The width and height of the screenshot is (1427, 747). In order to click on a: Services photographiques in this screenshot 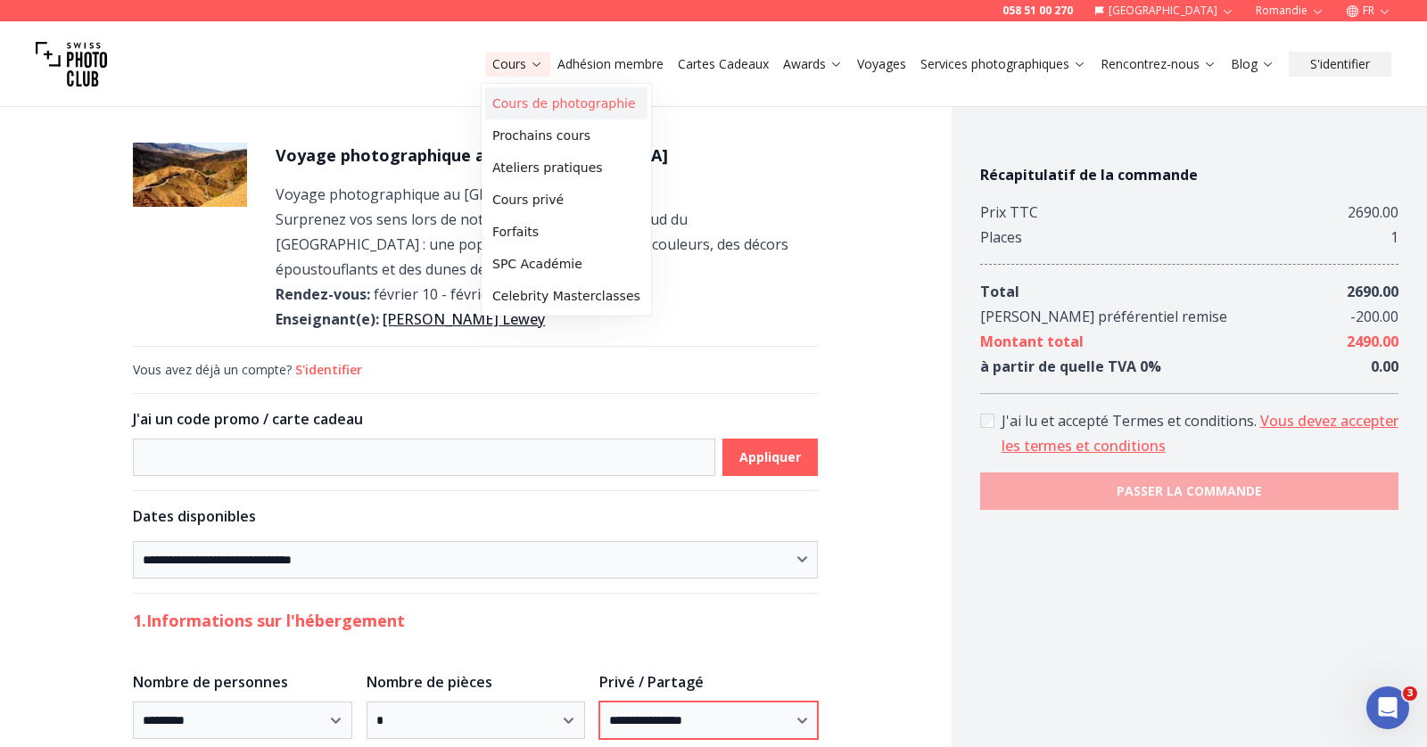, I will do `click(1003, 64)`.